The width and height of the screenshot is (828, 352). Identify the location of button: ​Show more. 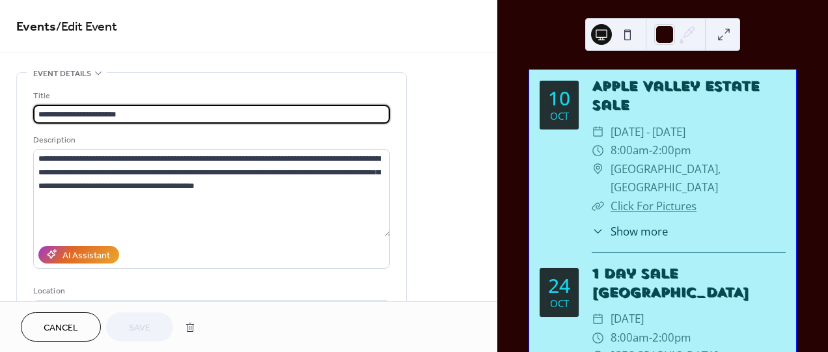
(630, 231).